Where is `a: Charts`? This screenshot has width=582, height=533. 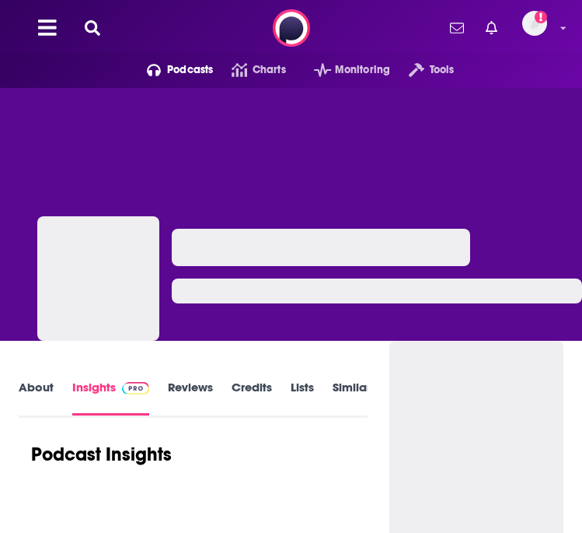 a: Charts is located at coordinates (249, 70).